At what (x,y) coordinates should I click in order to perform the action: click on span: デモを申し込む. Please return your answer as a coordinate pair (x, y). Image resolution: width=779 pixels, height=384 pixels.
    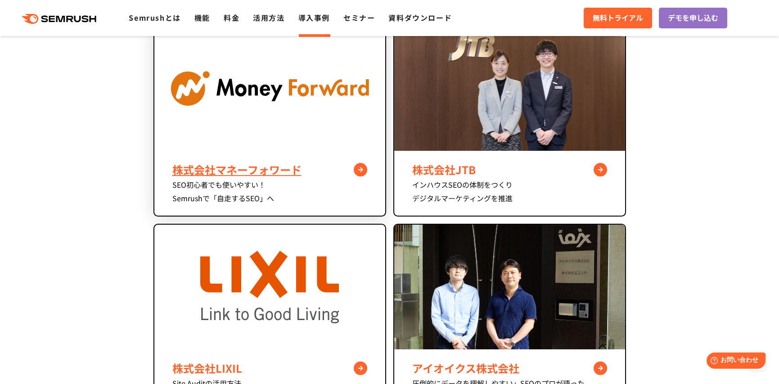
    Looking at the image, I should click on (693, 18).